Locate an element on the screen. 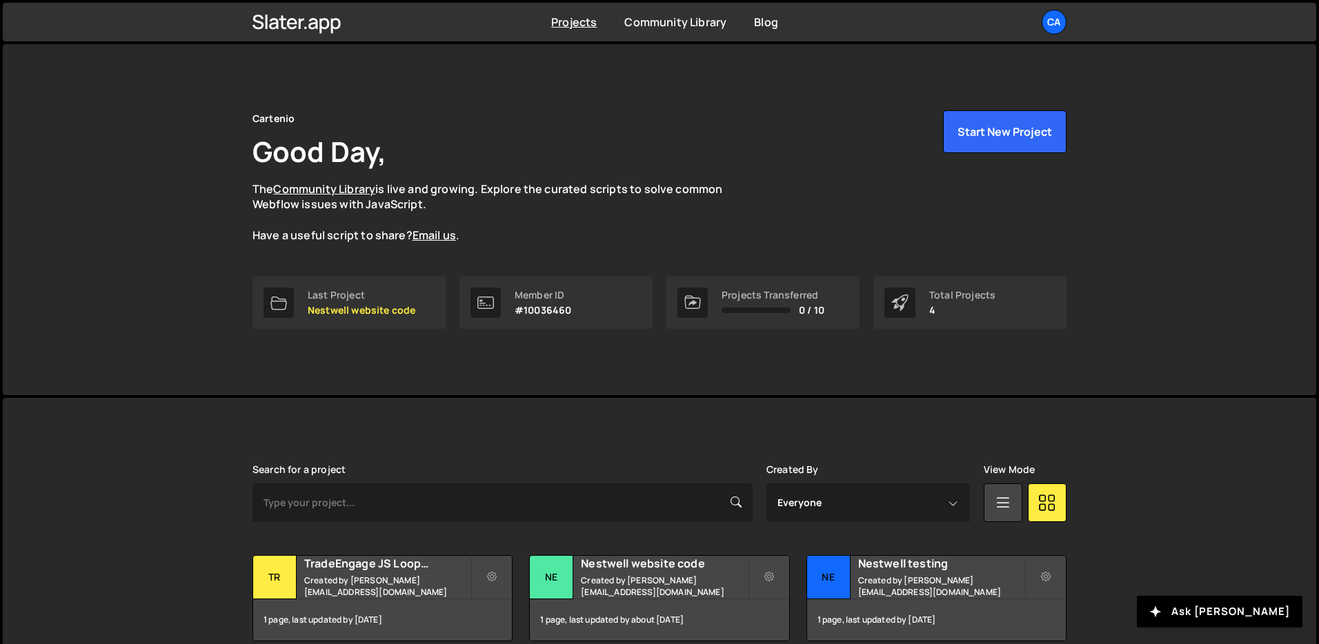  div: Total Projects is located at coordinates (962, 295).